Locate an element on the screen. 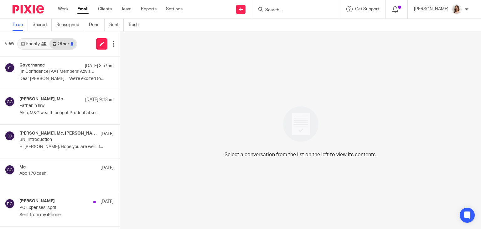 The height and width of the screenshot is (229, 481). p: [In Confidence] AAT Members' Advisory Council is located at coordinates (57, 71).